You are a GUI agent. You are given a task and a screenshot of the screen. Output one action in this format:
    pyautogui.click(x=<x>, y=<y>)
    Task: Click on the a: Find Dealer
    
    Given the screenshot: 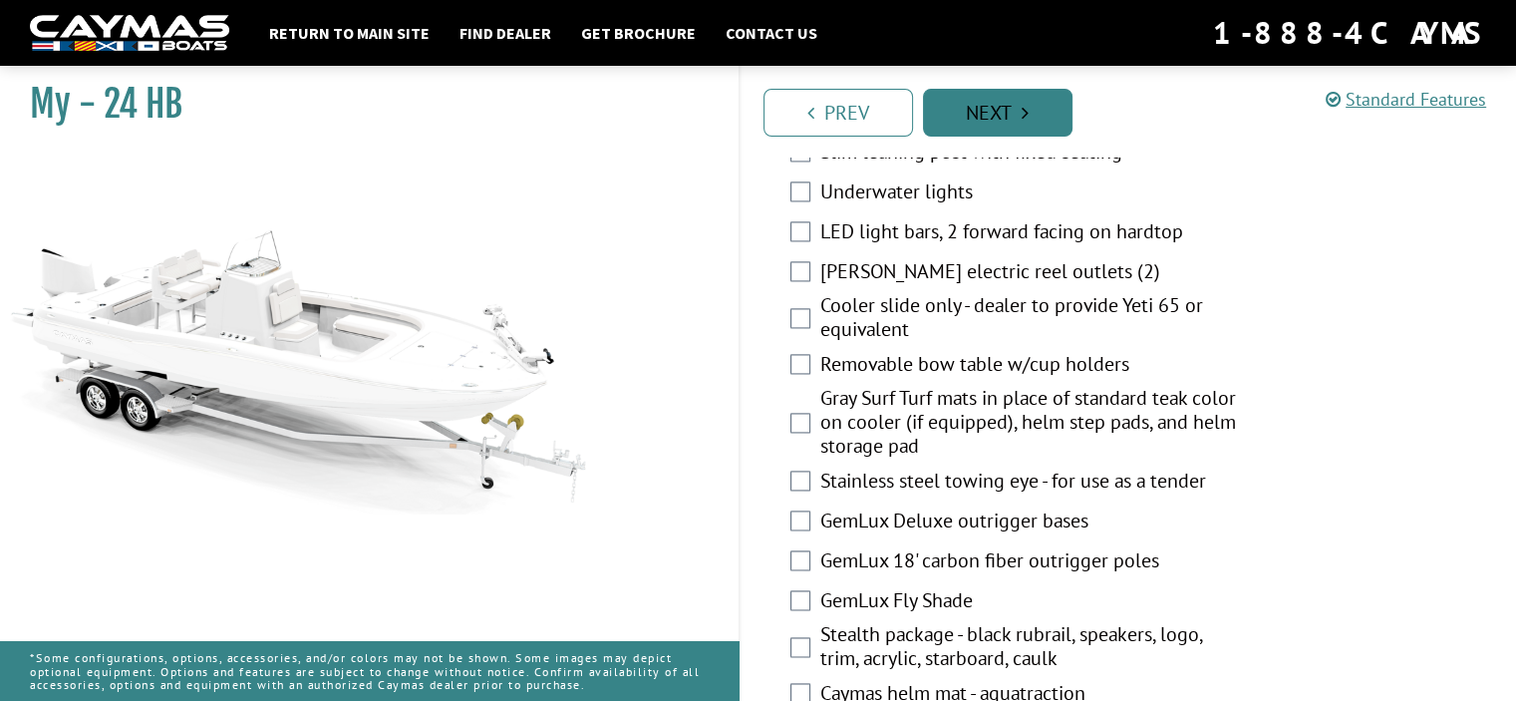 What is the action you would take?
    pyautogui.click(x=505, y=33)
    